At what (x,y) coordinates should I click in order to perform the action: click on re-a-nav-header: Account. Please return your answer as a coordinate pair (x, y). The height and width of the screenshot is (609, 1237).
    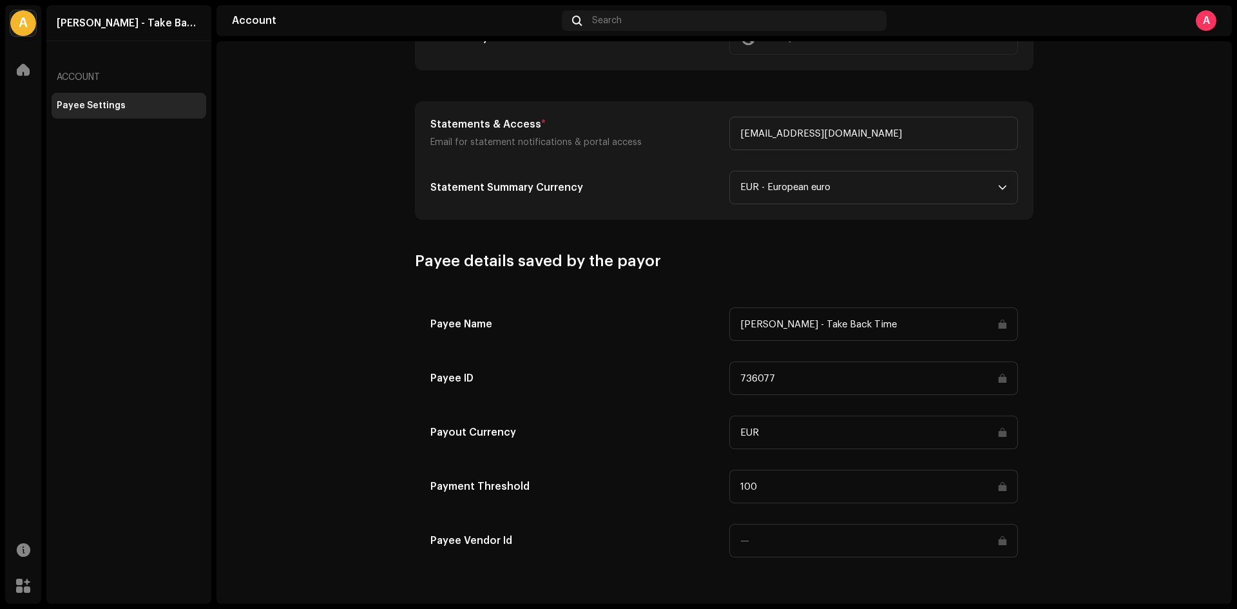
    Looking at the image, I should click on (129, 77).